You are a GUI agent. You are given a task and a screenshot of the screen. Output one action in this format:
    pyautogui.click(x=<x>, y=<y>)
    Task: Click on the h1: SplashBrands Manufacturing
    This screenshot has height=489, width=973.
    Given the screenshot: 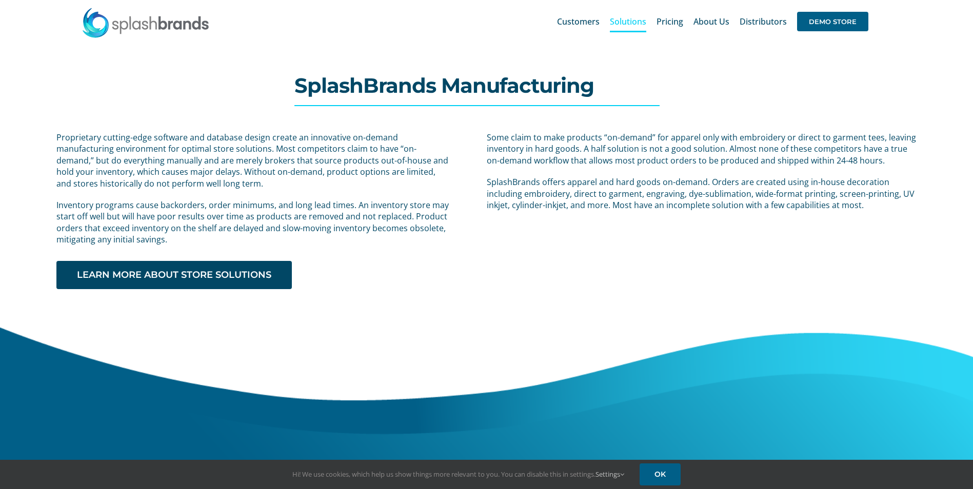 What is the action you would take?
    pyautogui.click(x=487, y=86)
    